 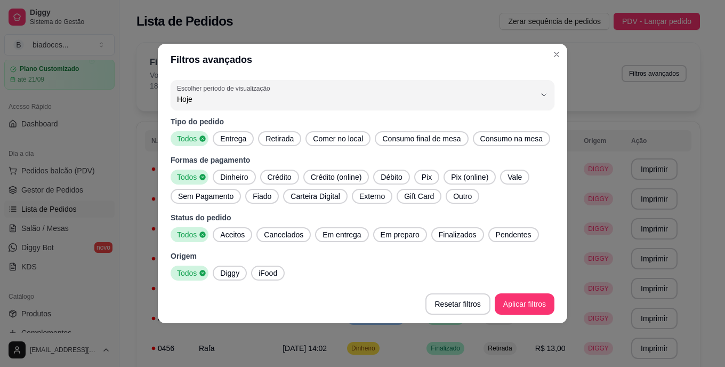 I want to click on span: Em entrega, so click(x=342, y=234).